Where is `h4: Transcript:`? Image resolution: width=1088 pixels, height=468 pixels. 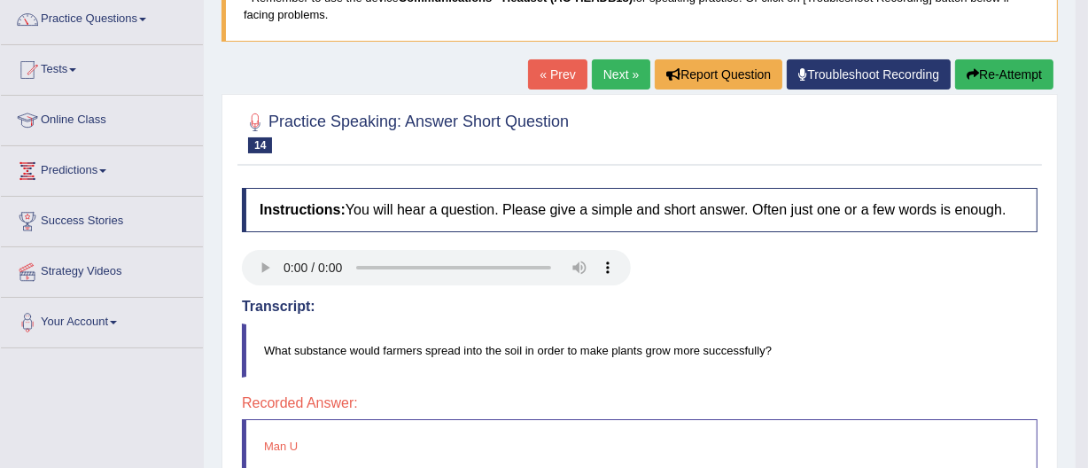
h4: Transcript: is located at coordinates (640, 307).